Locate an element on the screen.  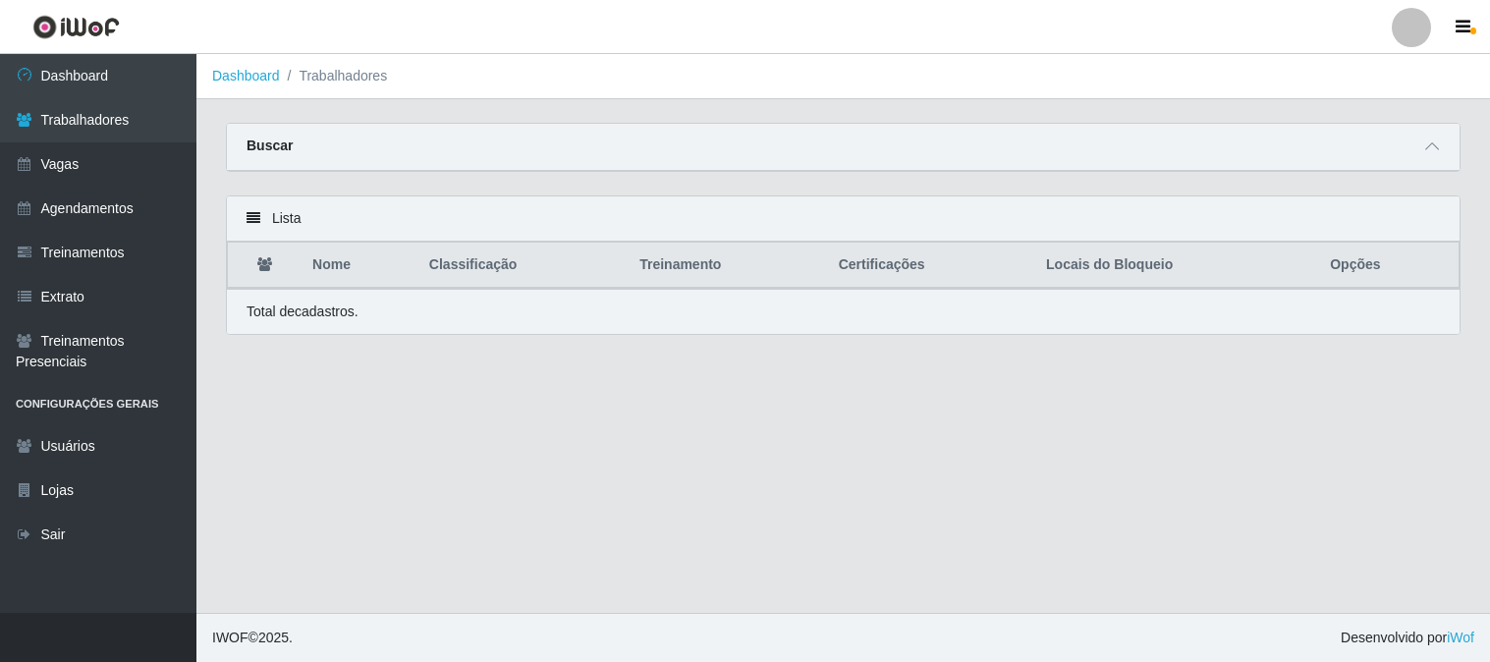
img: CoreUI Logo is located at coordinates (76, 27).